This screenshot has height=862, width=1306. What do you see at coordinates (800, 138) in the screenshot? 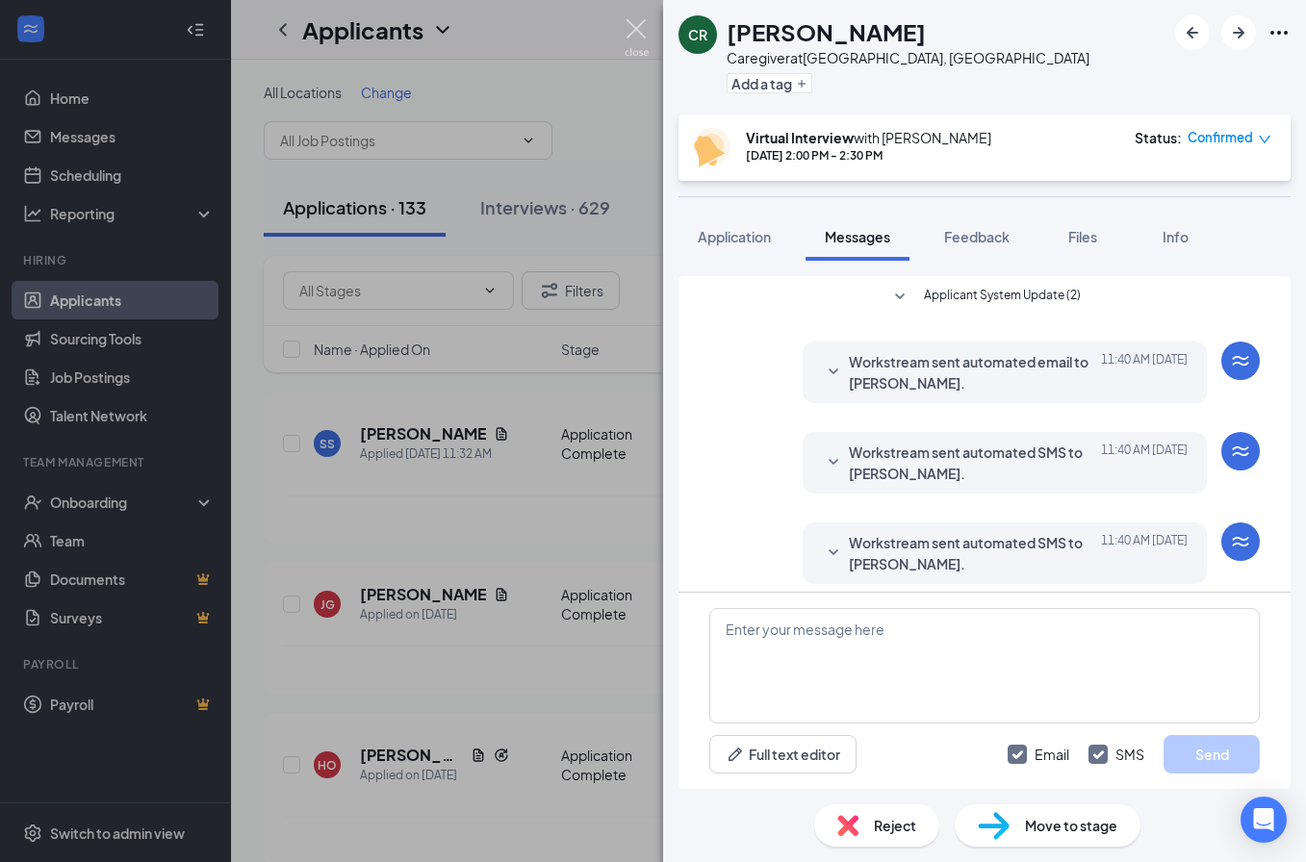
I see `b: Virtual Interview` at bounding box center [800, 138].